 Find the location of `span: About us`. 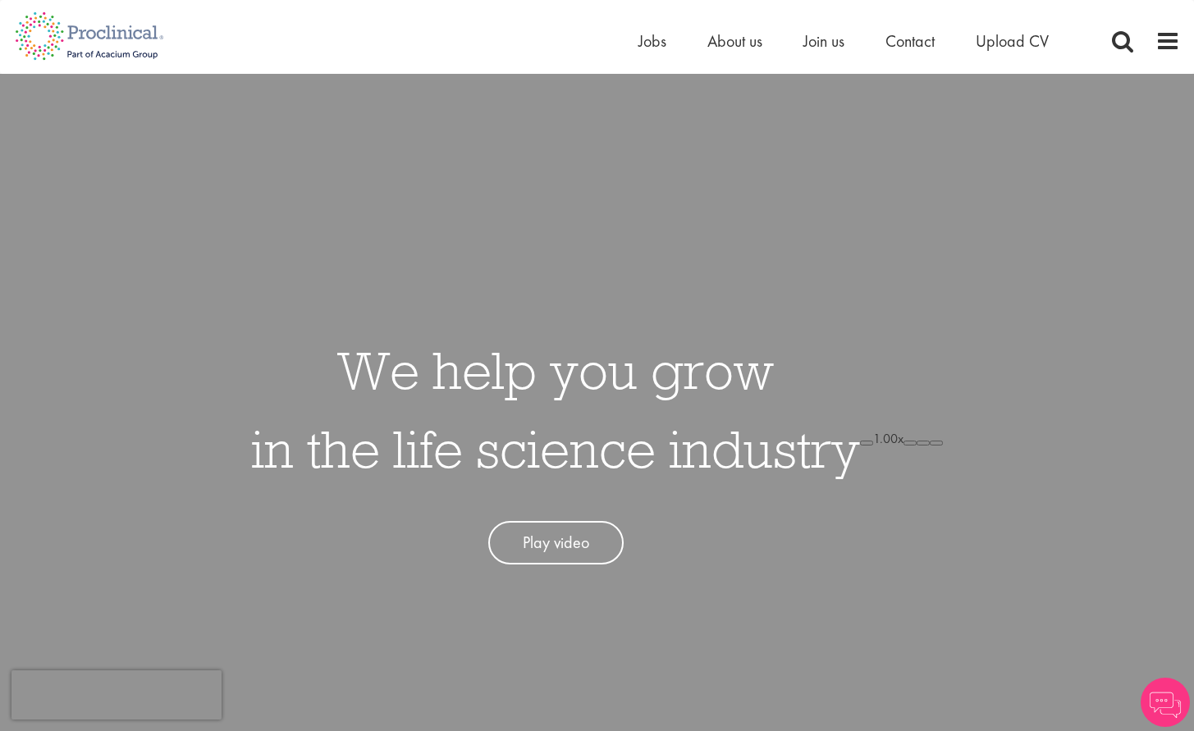

span: About us is located at coordinates (734, 41).